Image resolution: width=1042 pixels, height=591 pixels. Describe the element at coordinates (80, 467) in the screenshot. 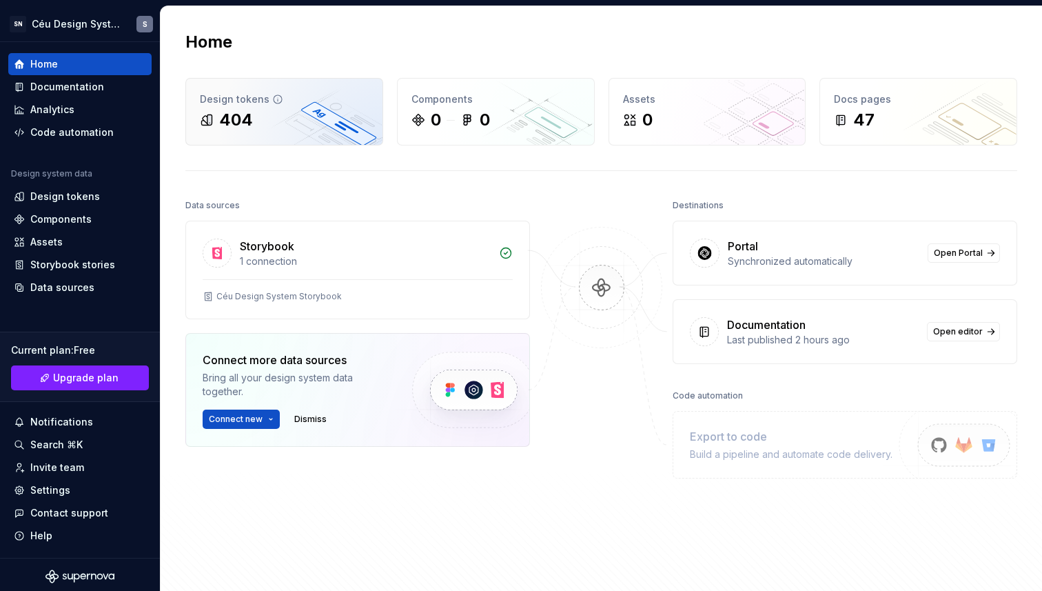

I see `a: Invite team` at that location.